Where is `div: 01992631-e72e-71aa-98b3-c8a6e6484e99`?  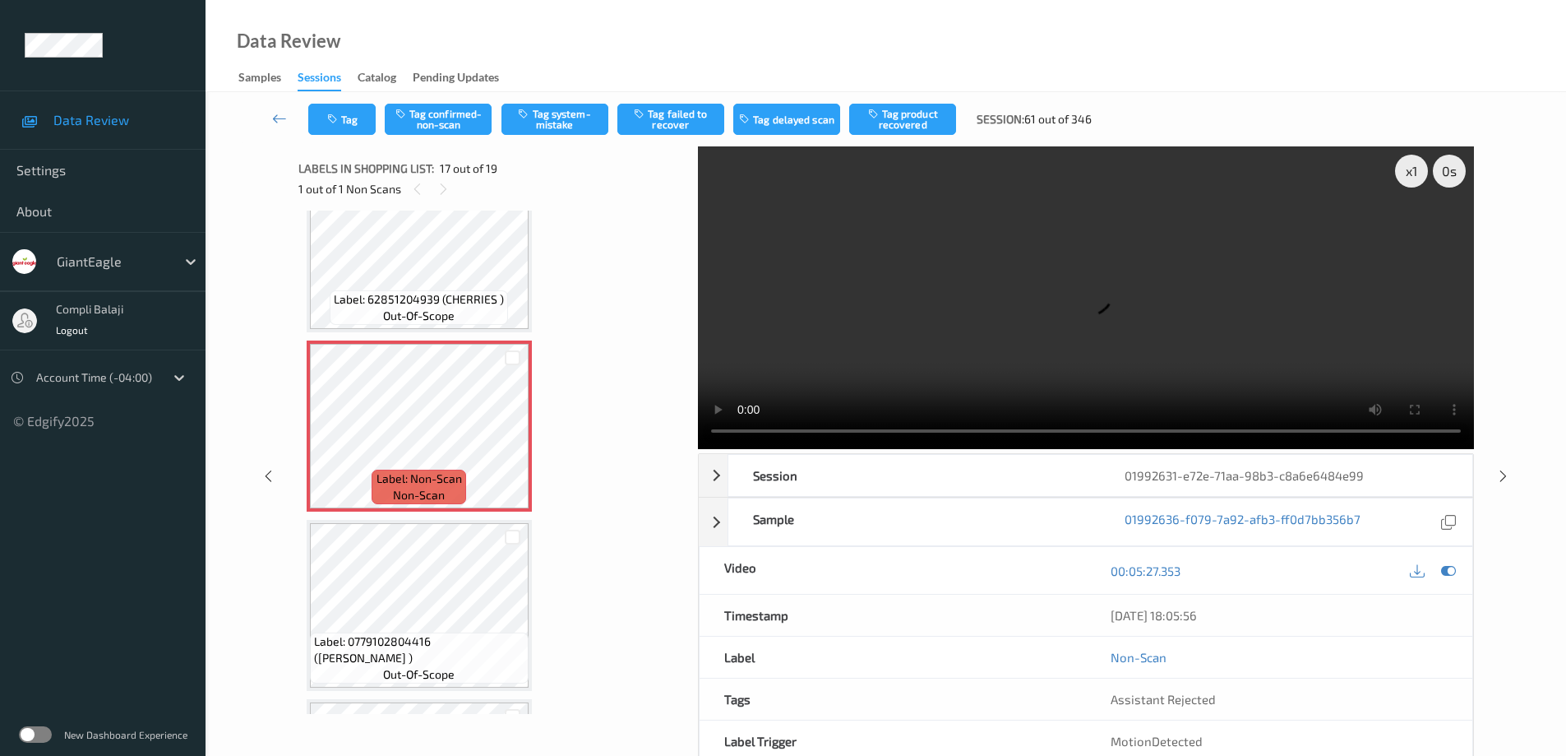
div: 01992631-e72e-71aa-98b3-c8a6e6484e99 is located at coordinates (1286, 475).